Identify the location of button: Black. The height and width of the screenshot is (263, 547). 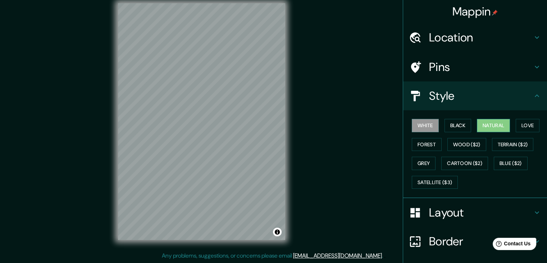
(458, 125).